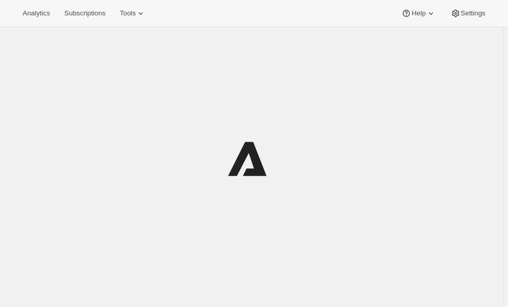 The width and height of the screenshot is (508, 307). Describe the element at coordinates (468, 13) in the screenshot. I see `button: Settings` at that location.